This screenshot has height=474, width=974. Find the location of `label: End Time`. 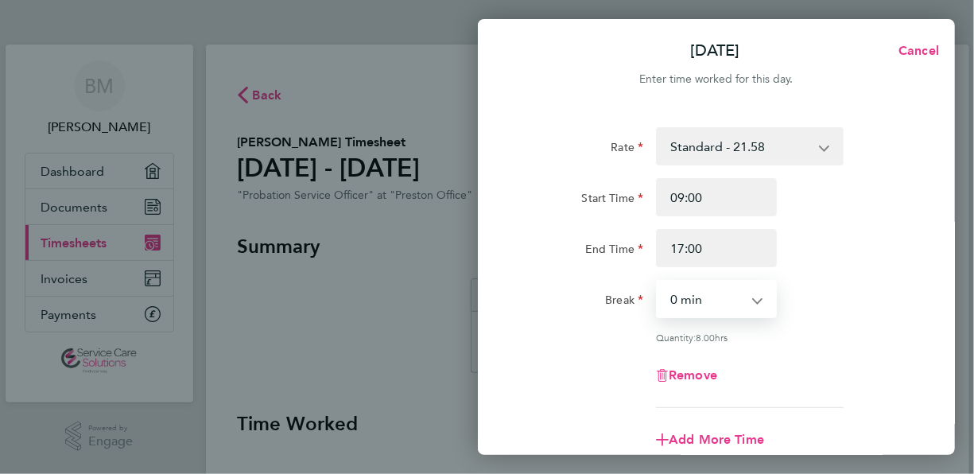

label: End Time is located at coordinates (614, 251).